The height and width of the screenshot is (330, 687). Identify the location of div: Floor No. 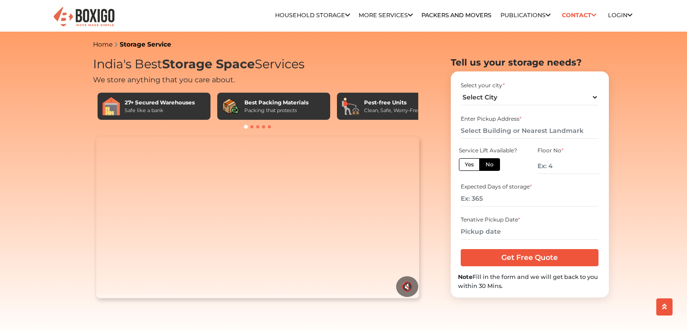
(569, 150).